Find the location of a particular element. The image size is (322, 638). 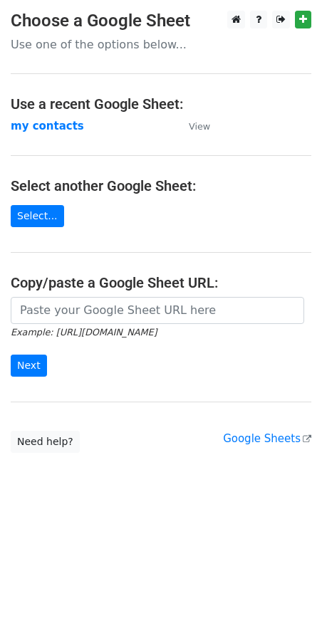

strong: my contacts is located at coordinates (47, 126).